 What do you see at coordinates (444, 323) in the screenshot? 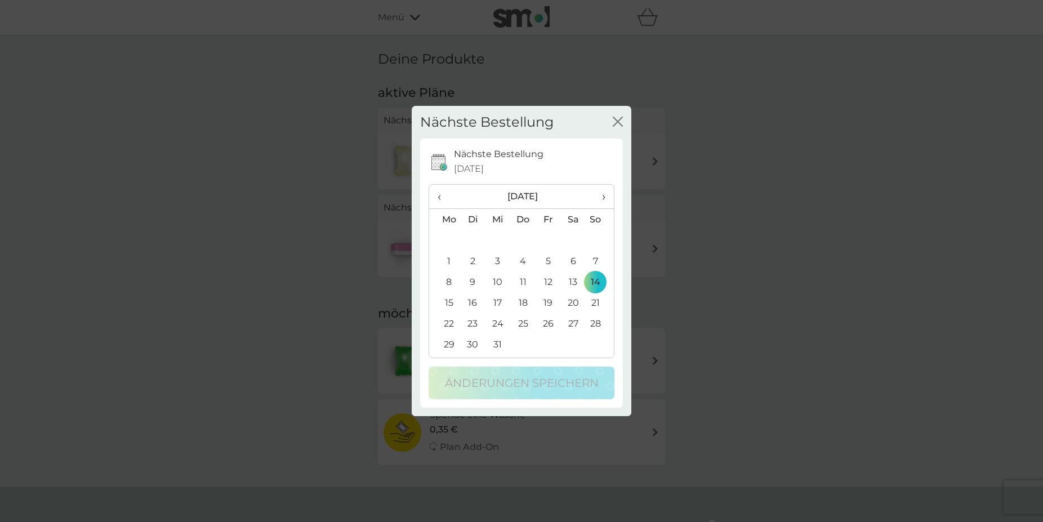
I see `td: 22` at bounding box center [444, 323].